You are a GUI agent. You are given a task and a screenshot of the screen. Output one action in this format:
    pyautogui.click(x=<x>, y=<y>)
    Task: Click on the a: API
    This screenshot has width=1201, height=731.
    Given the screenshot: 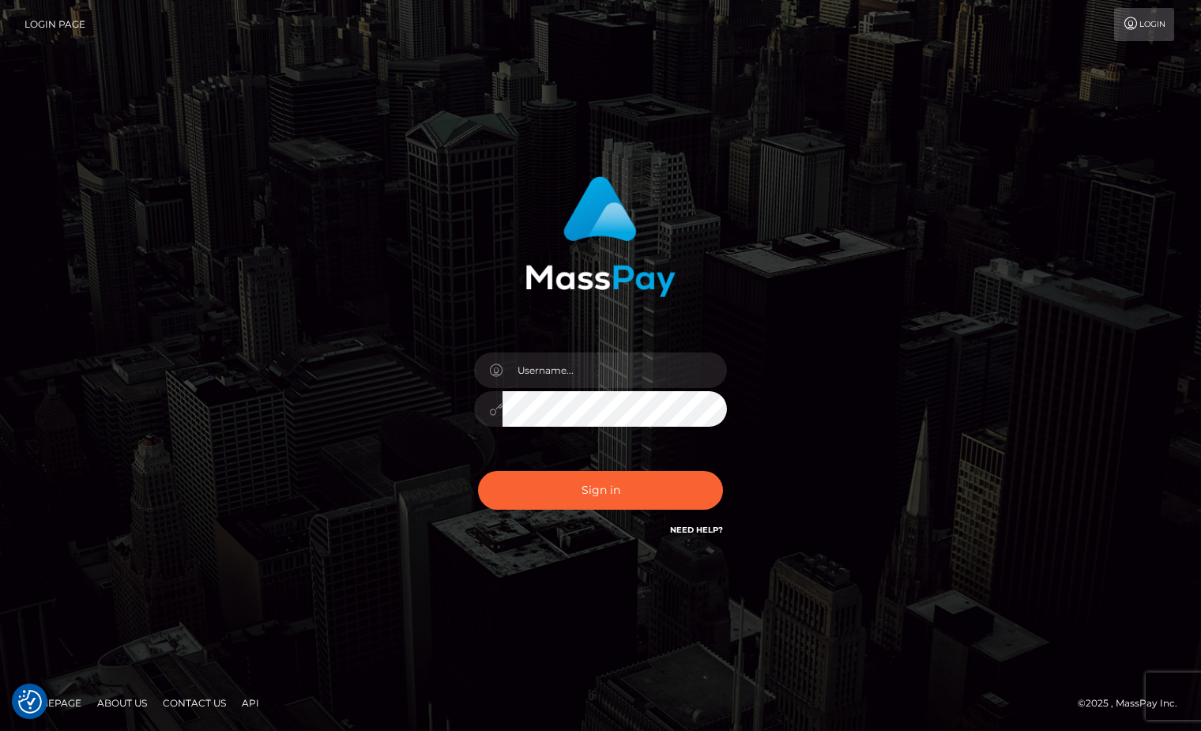 What is the action you would take?
    pyautogui.click(x=251, y=703)
    